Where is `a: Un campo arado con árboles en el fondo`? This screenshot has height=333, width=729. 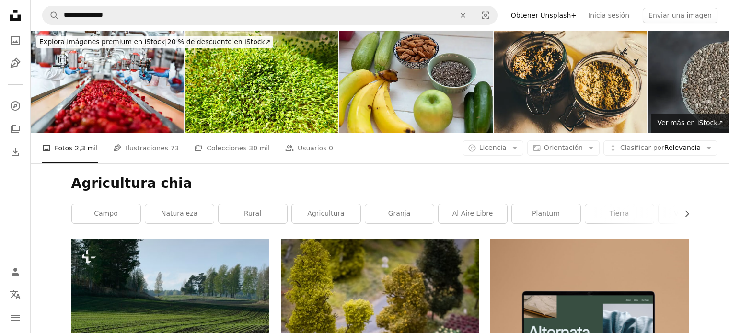 a: Un campo arado con árboles en el fondo is located at coordinates (170, 305).